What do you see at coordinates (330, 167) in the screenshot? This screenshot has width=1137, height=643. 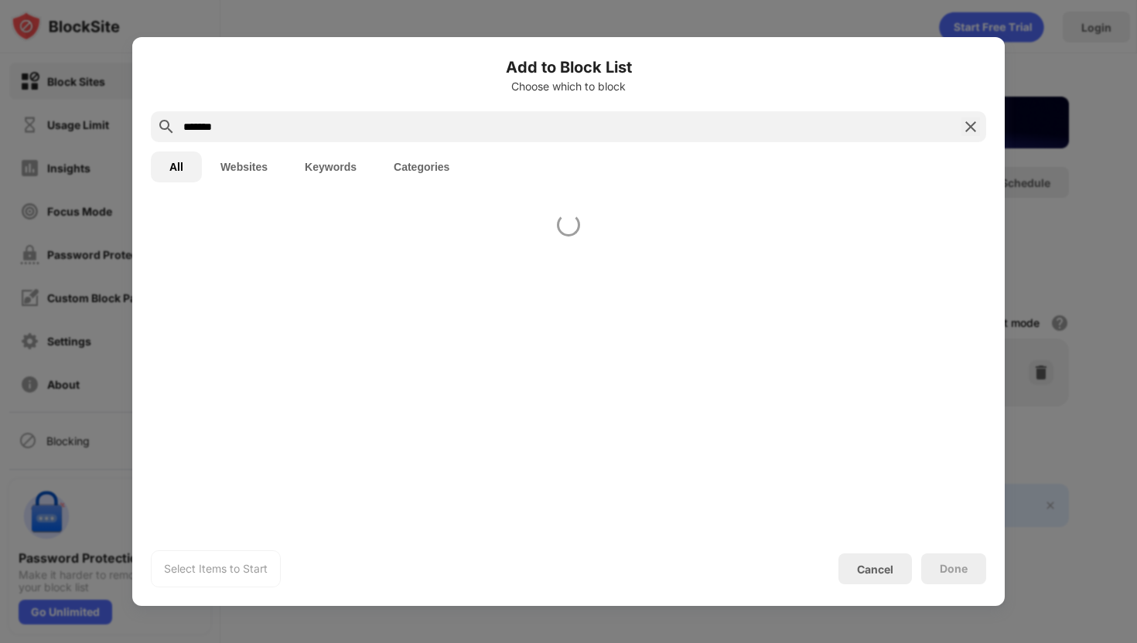 I see `button: Keywords` at bounding box center [330, 167].